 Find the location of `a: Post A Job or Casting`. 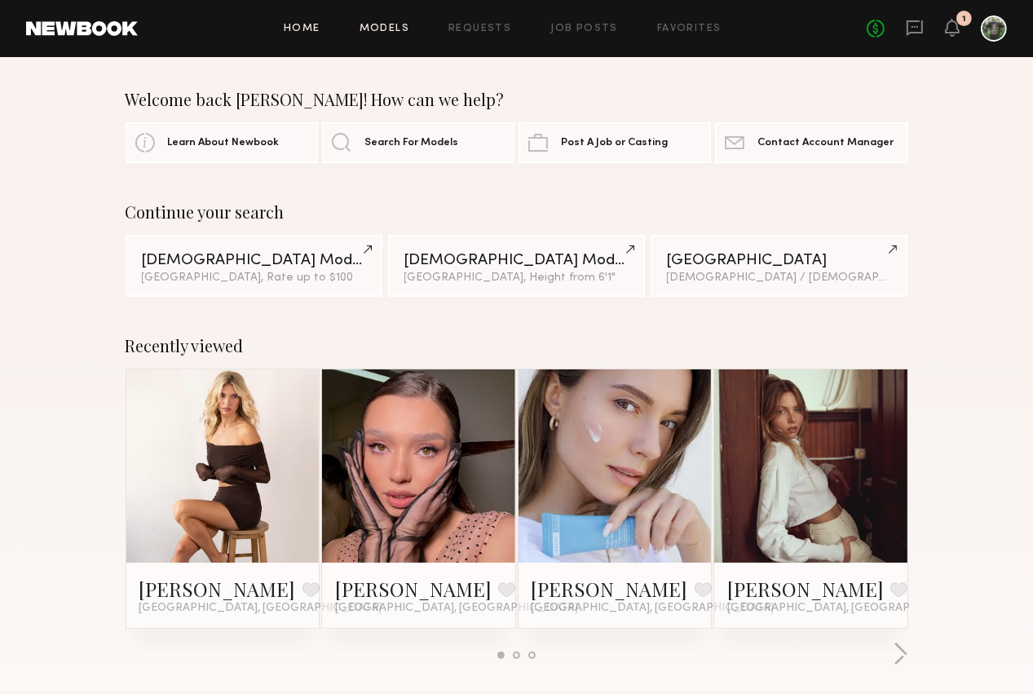

a: Post A Job or Casting is located at coordinates (615, 143).